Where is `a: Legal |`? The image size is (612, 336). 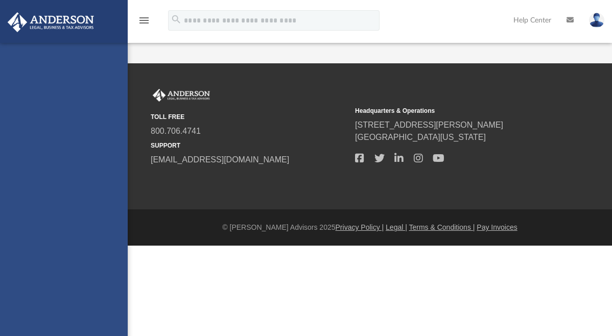
a: Legal | is located at coordinates (397, 227).